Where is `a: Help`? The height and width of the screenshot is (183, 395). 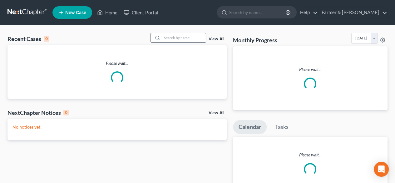
a: Help is located at coordinates (308, 13).